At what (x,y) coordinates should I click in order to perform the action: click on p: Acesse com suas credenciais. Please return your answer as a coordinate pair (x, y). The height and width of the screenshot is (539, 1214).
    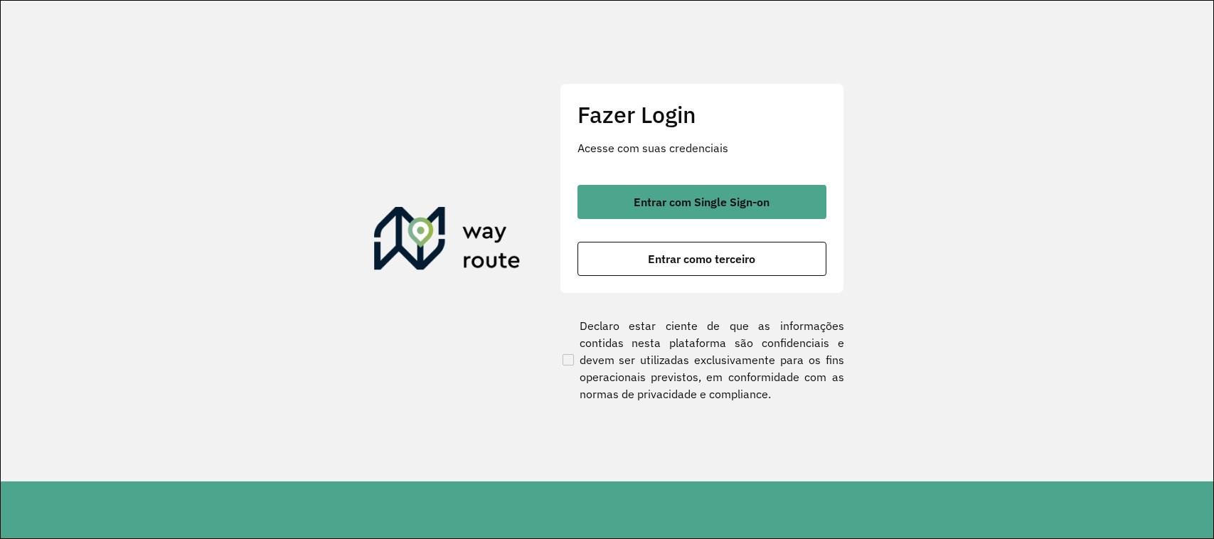
    Looking at the image, I should click on (702, 148).